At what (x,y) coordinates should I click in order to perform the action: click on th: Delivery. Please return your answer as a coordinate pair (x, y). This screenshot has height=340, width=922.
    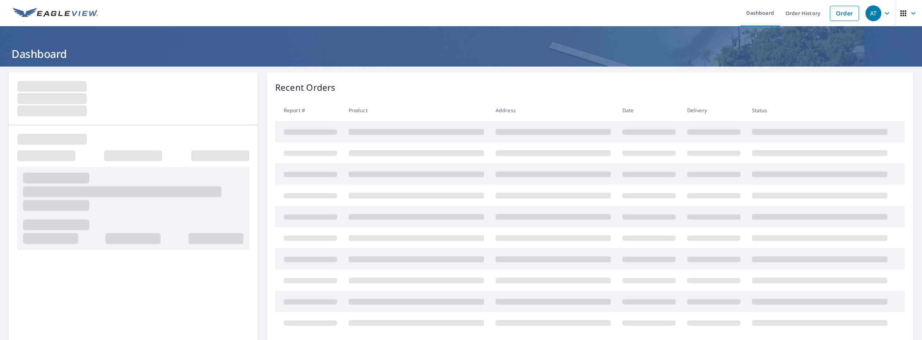
    Looking at the image, I should click on (714, 110).